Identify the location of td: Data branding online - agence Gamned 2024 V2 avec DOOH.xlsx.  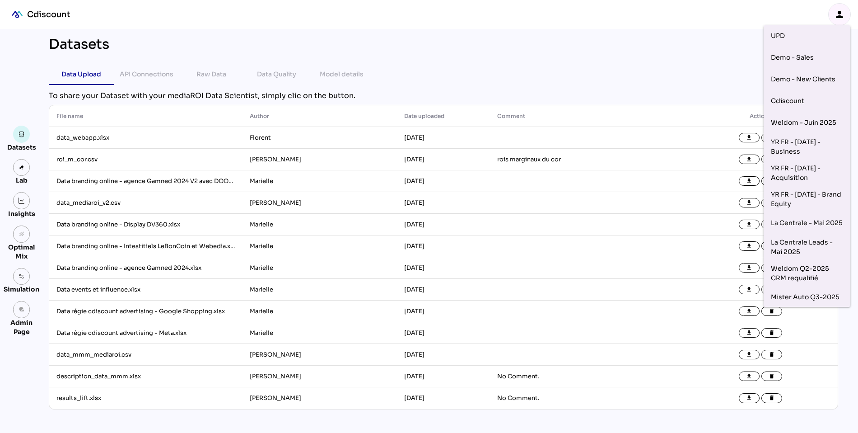
(146, 181).